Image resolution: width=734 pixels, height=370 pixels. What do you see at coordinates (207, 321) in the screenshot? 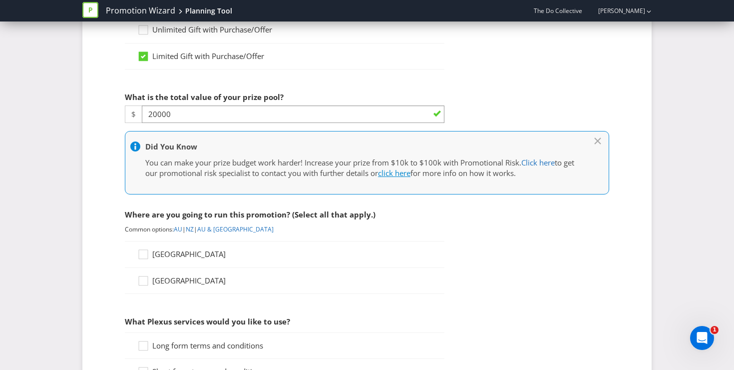
I see `span: What Plexus services would you like to use?` at bounding box center [207, 321].